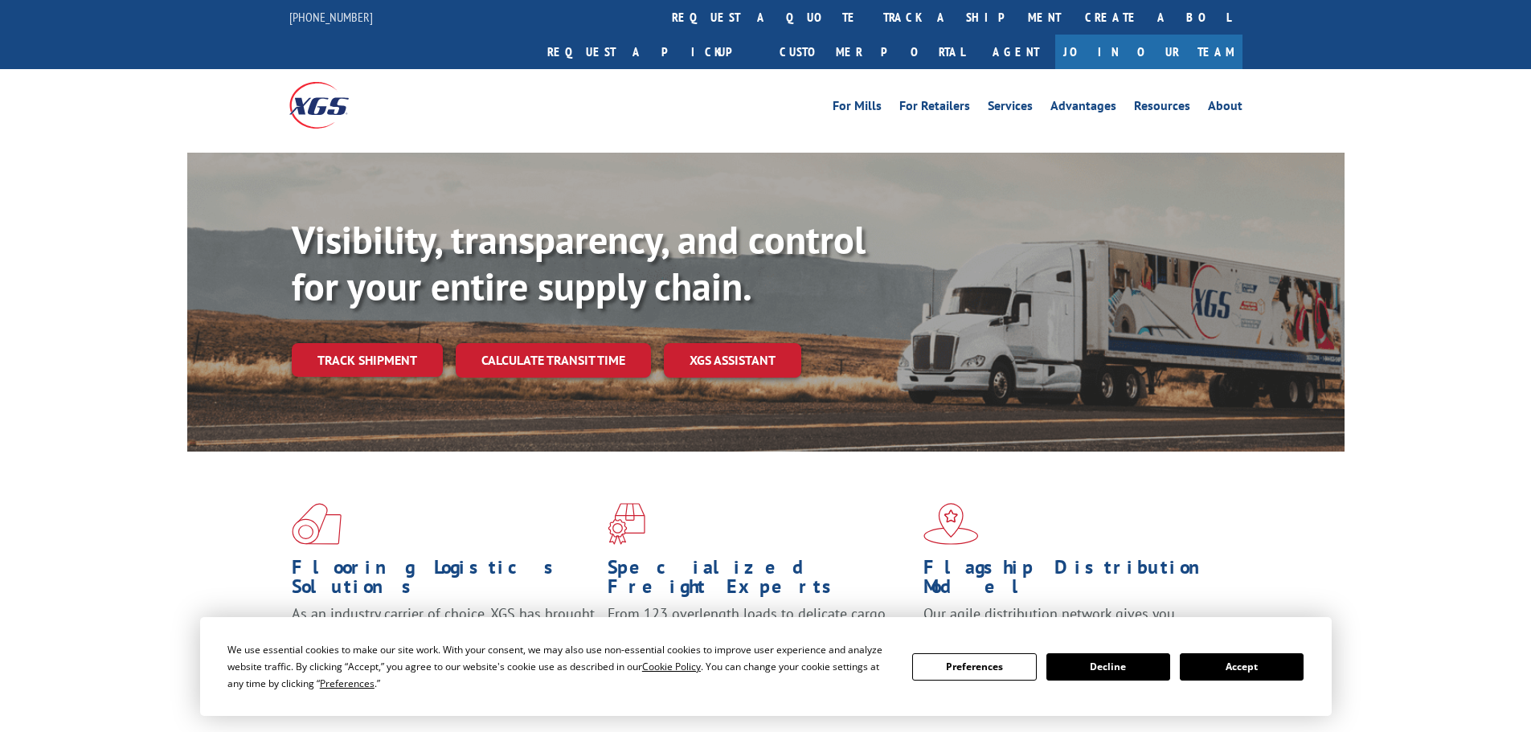 The height and width of the screenshot is (732, 1531). I want to click on span: Our agile distribution network gives you nationwide inventory management on demand., so click(1072, 623).